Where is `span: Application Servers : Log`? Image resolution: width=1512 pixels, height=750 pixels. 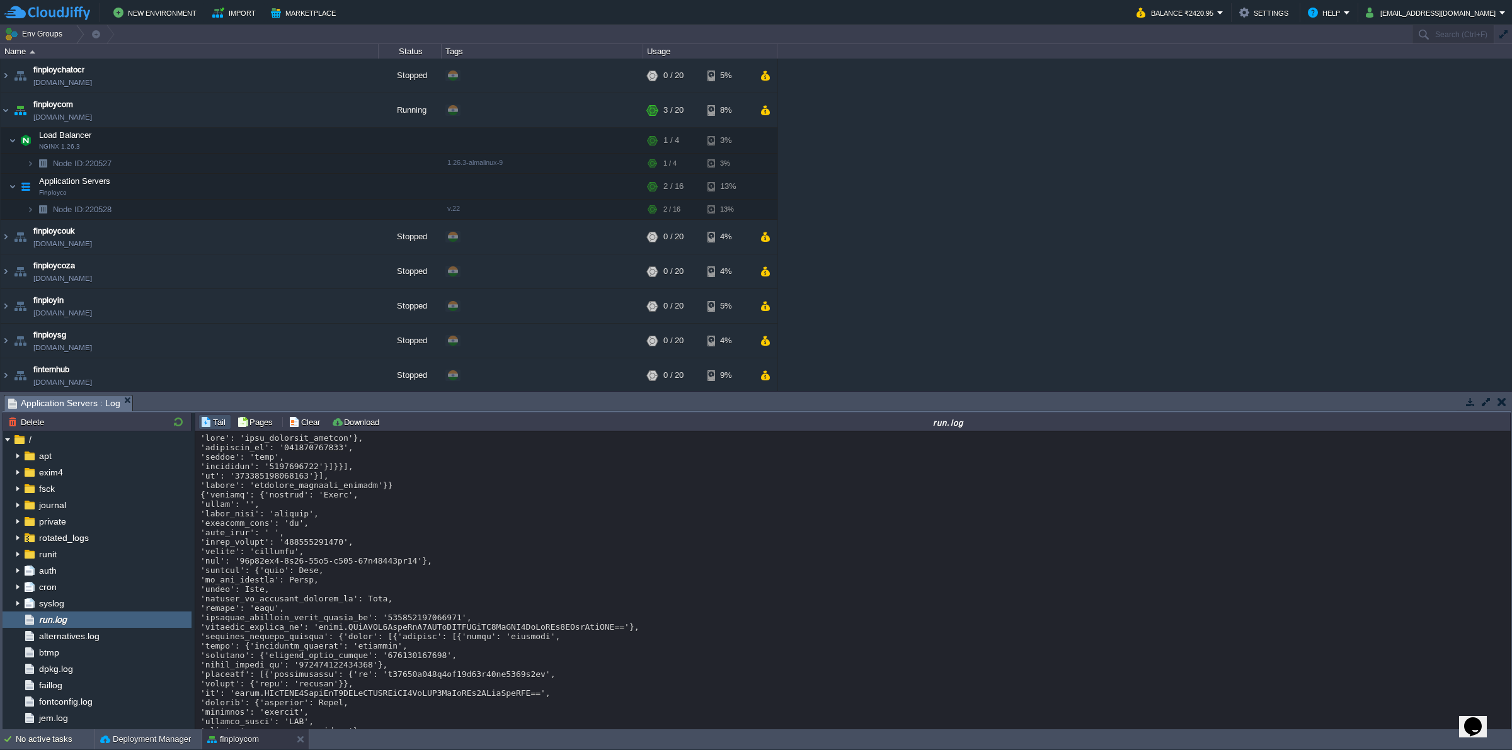 span: Application Servers : Log is located at coordinates (64, 403).